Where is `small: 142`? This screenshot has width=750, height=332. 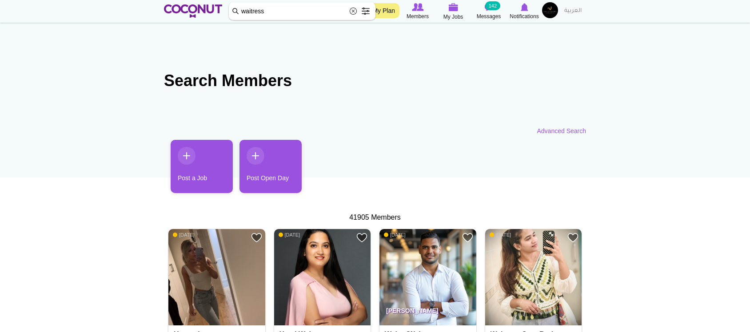 small: 142 is located at coordinates (493, 6).